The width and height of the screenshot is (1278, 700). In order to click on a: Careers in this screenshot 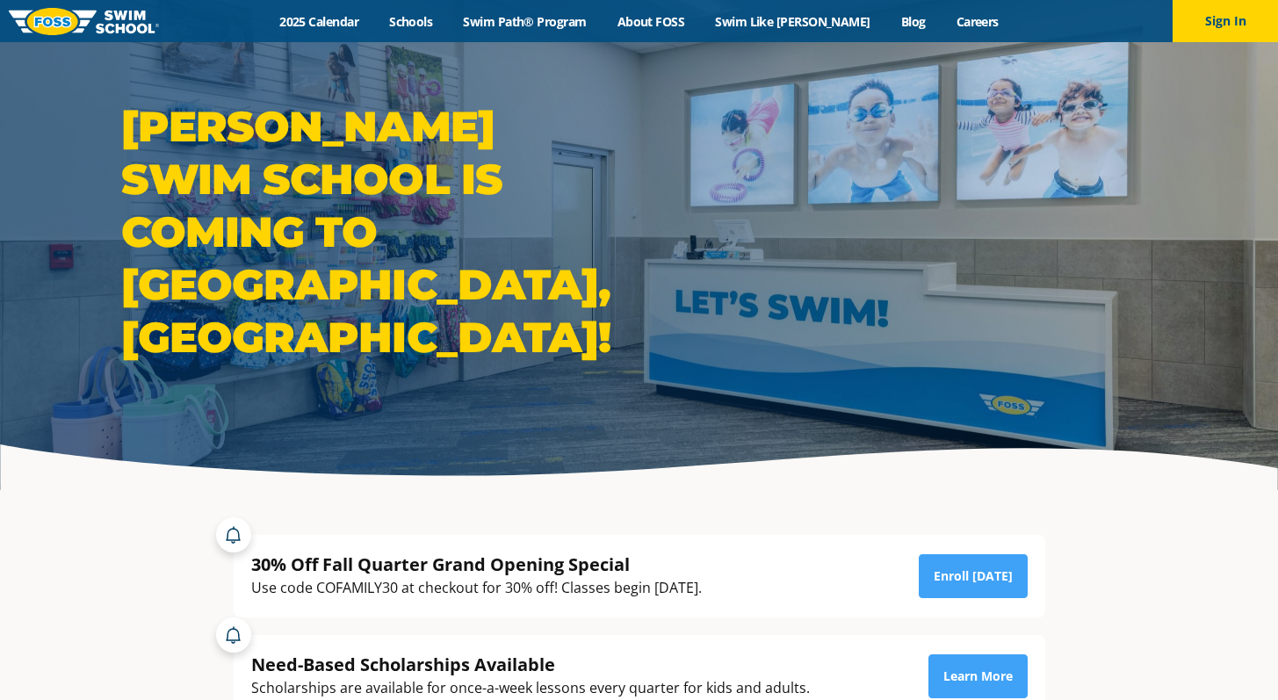, I will do `click(977, 21)`.